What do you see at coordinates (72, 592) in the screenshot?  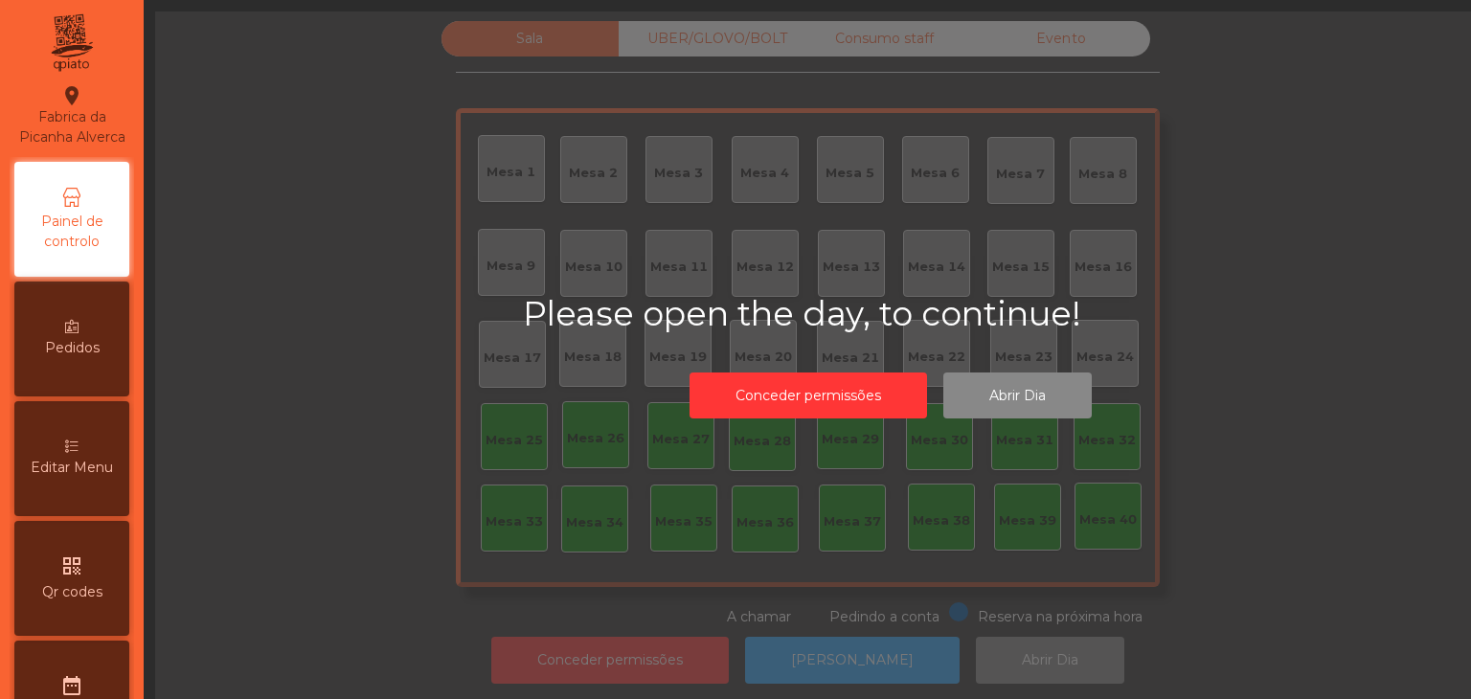 I see `span: Qr codes` at bounding box center [72, 592].